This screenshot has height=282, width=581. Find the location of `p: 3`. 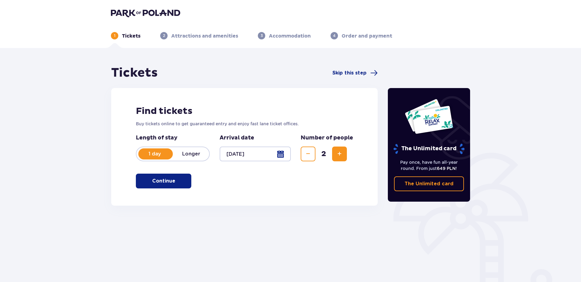

p: 3 is located at coordinates (262, 36).